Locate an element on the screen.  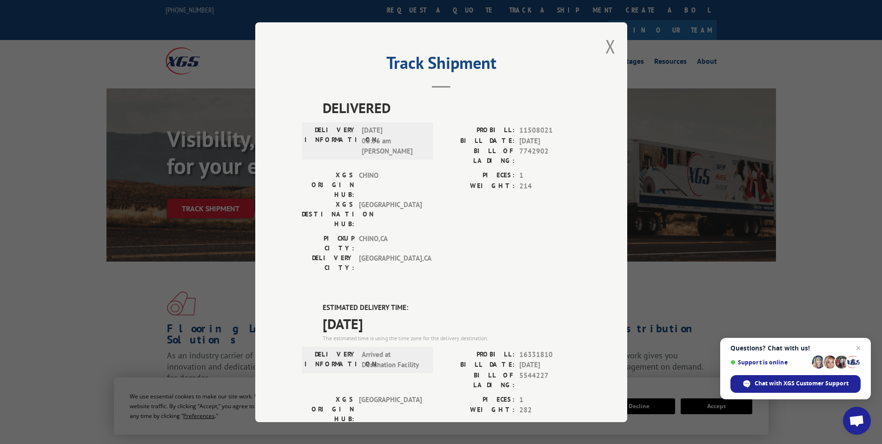
label: XGS DESTINATION HUB: is located at coordinates (328, 214).